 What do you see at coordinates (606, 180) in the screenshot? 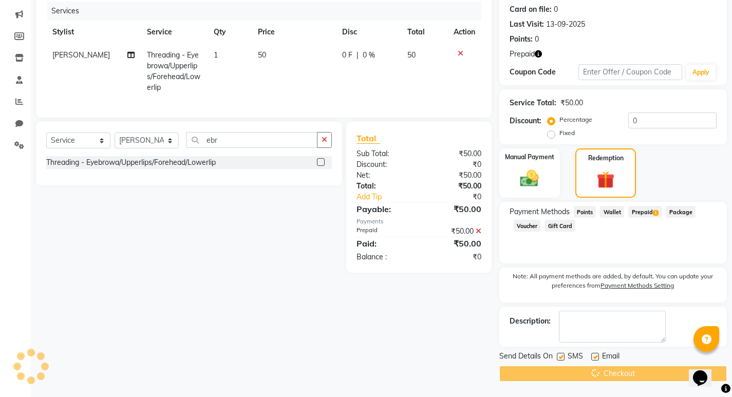
I see `img: _gift.svg` at bounding box center [606, 180].